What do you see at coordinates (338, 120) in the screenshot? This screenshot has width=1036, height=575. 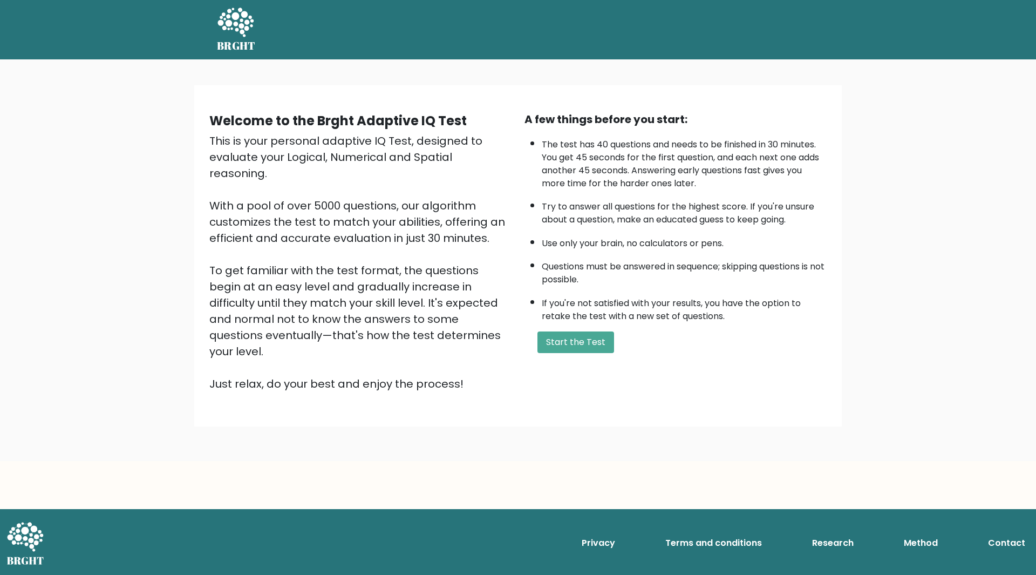 I see `b: Welcome to the Brght Adaptive IQ Test` at bounding box center [338, 120].